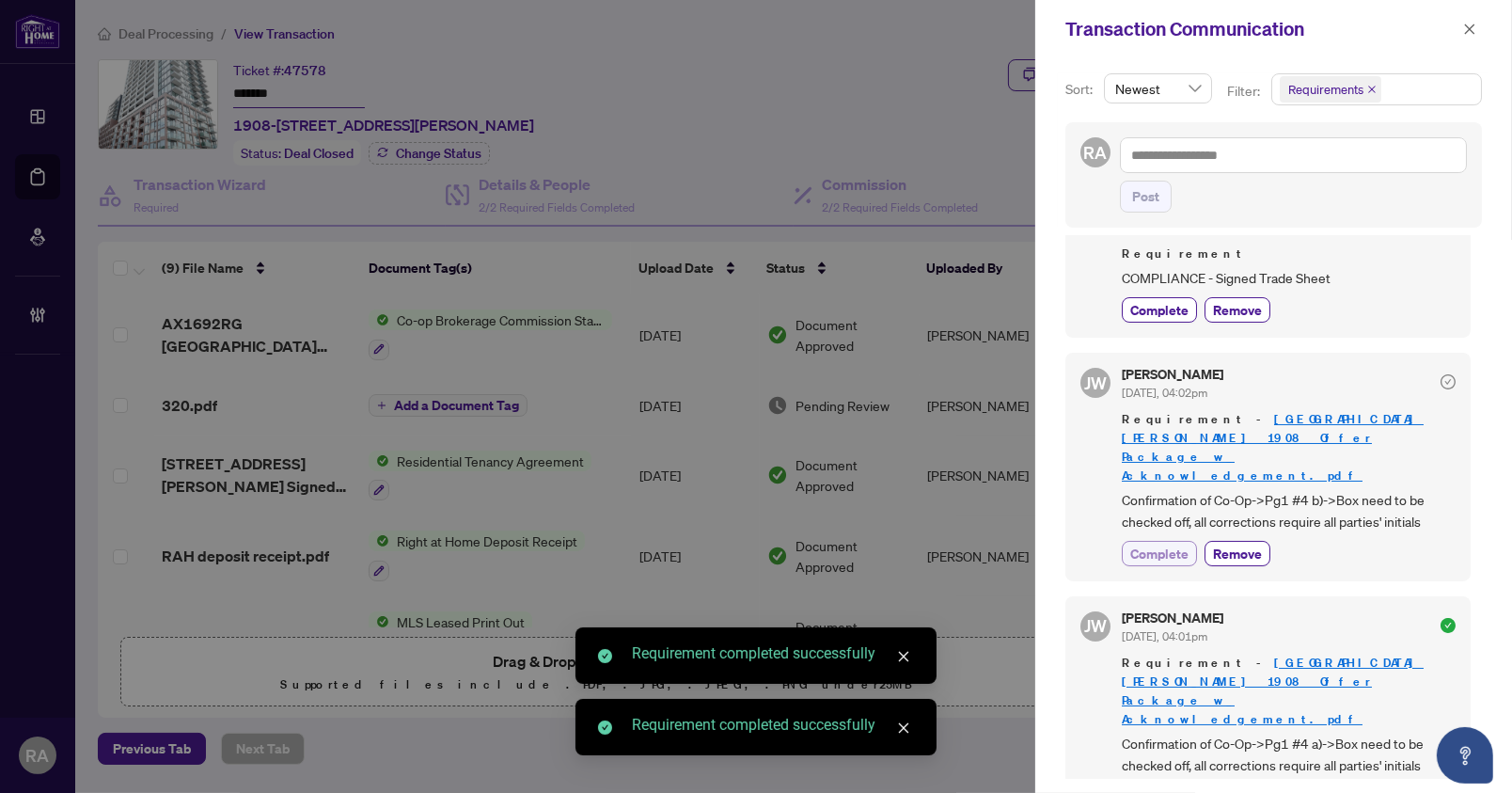 The image size is (1512, 793). I want to click on span: Confirmation of Co-Op->Pg1 #4 a)->Box need to be checked off, all corrections require all parties..., so click(1289, 754).